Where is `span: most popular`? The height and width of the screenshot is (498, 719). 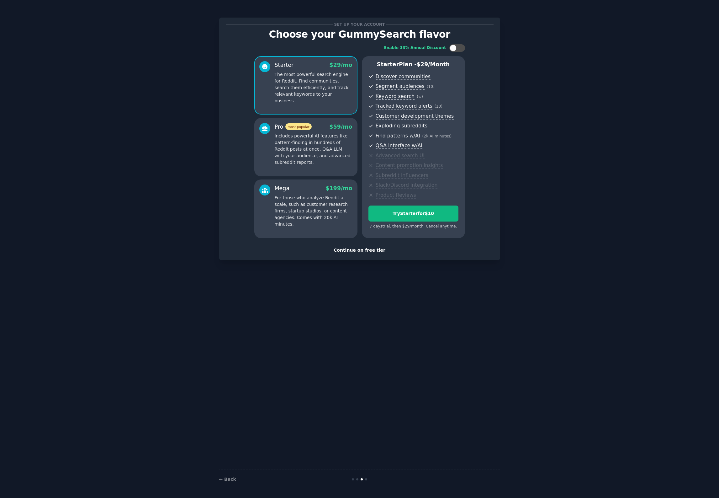
span: most popular is located at coordinates (299, 126).